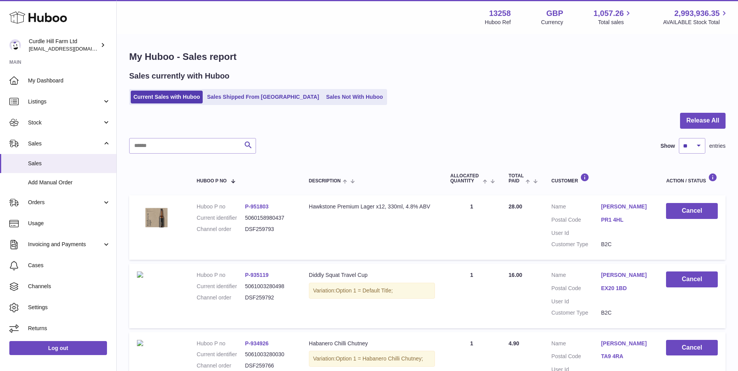  Describe the element at coordinates (167, 97) in the screenshot. I see `a: Current Sales with Huboo` at that location.